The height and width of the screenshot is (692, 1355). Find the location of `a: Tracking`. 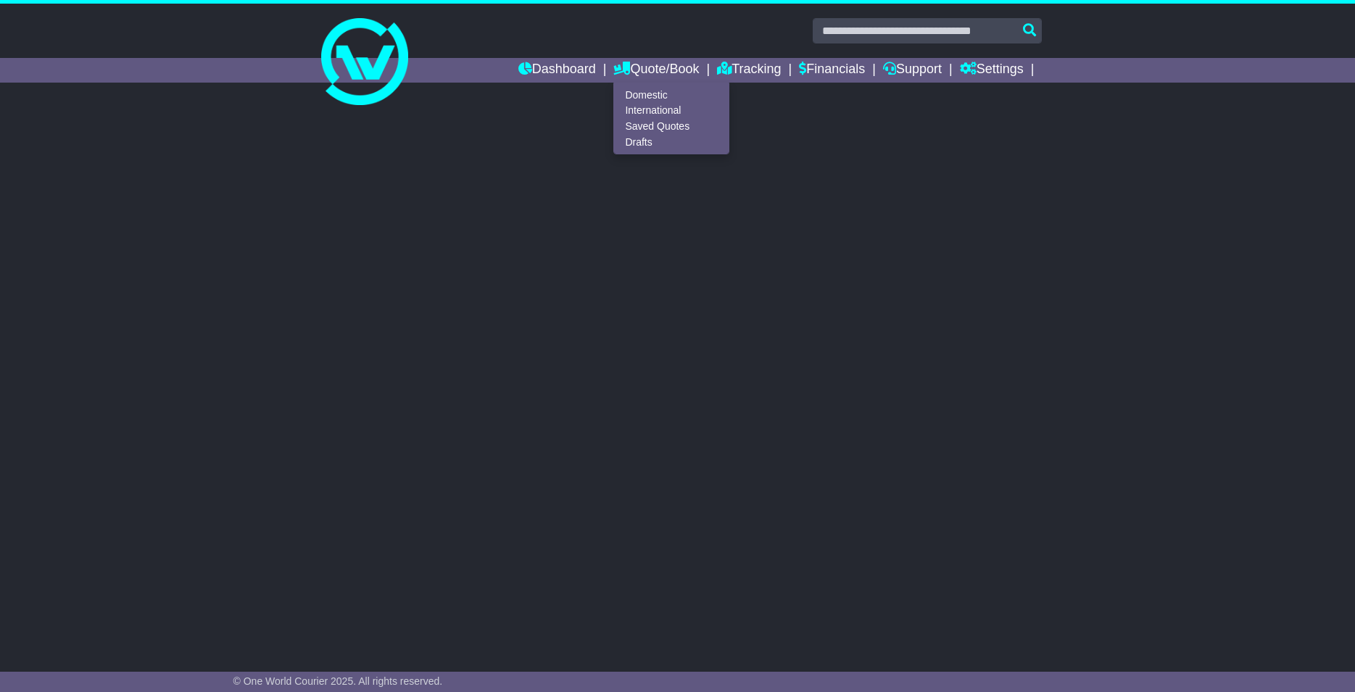

a: Tracking is located at coordinates (749, 70).